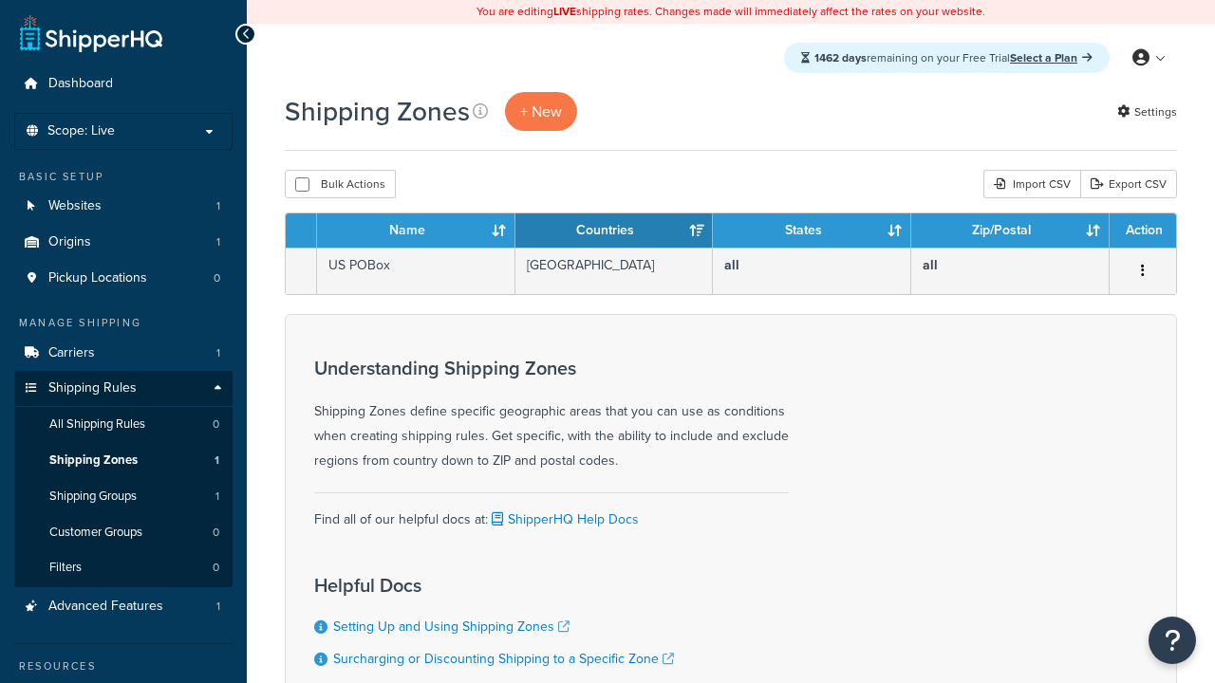  I want to click on div: Manage Shipping, so click(123, 323).